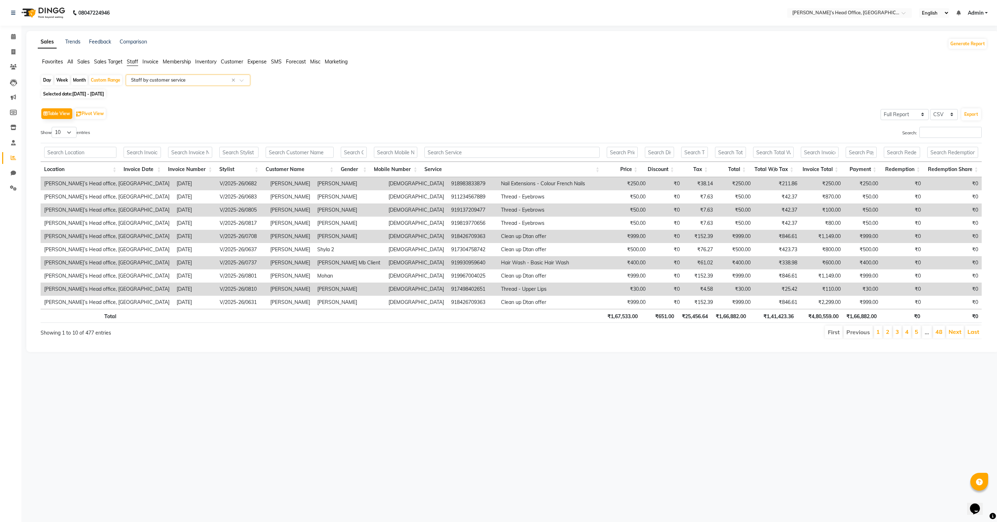 Image resolution: width=997 pixels, height=522 pixels. I want to click on th: Total, so click(80, 315).